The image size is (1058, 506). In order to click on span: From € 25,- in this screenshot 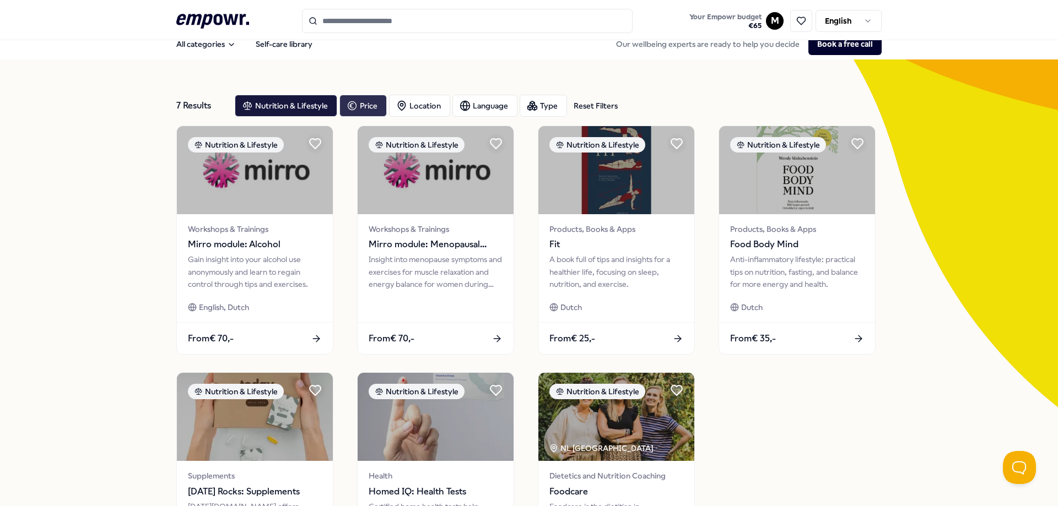, I will do `click(572, 339)`.